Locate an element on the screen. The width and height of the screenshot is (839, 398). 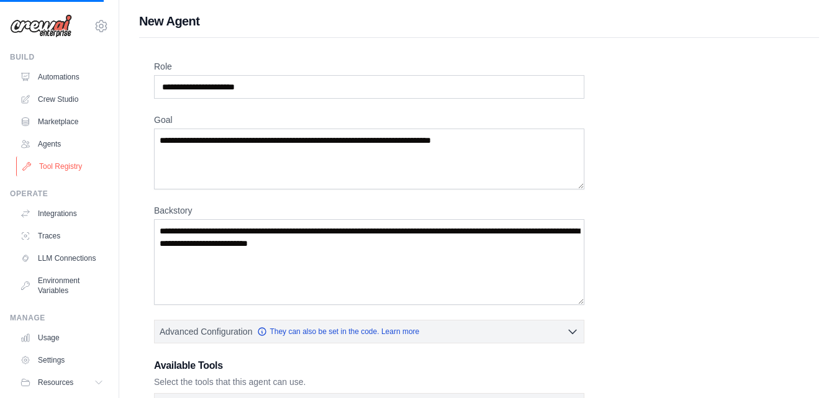
a: Agents is located at coordinates (62, 144).